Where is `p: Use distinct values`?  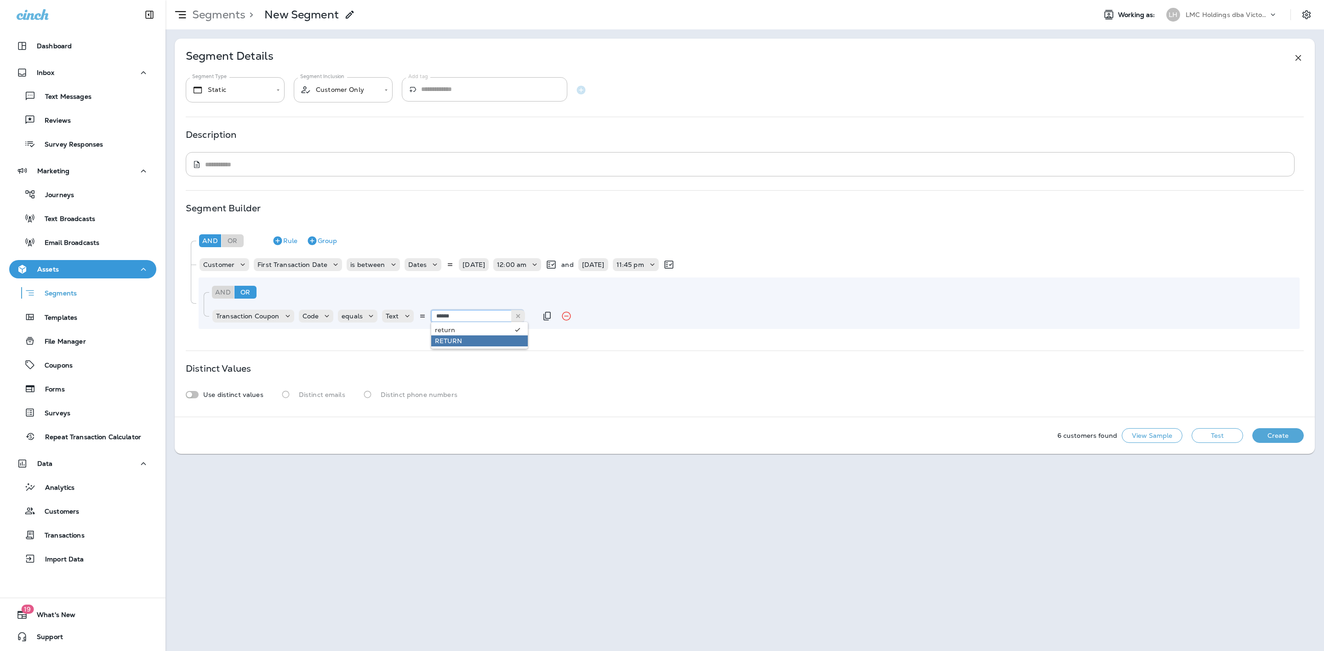
p: Use distinct values is located at coordinates (233, 395).